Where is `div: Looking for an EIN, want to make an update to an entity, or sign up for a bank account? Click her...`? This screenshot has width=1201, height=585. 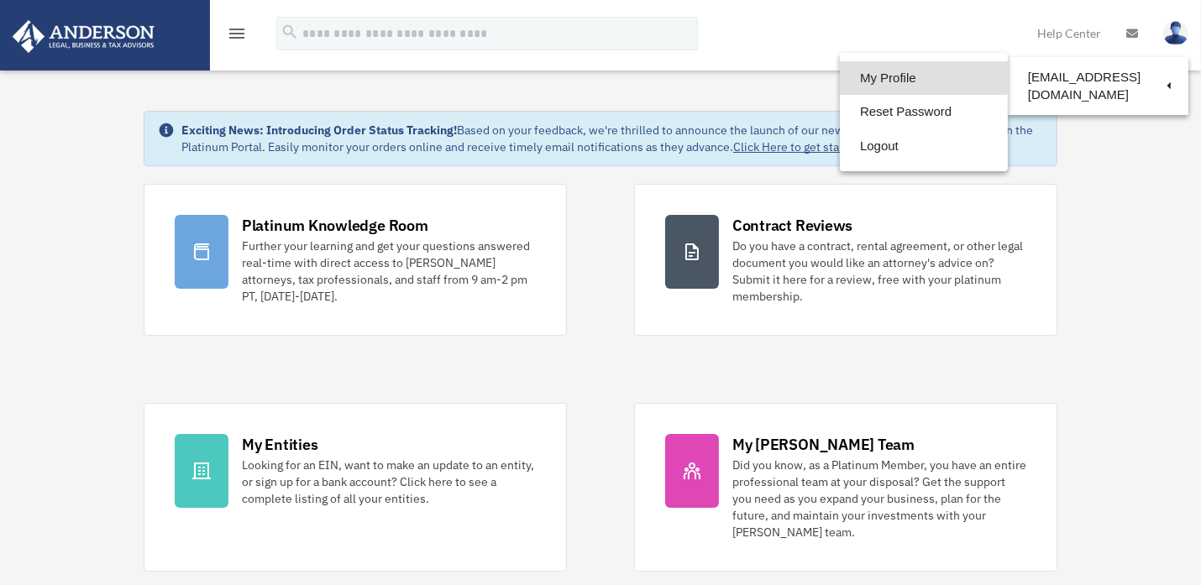 div: Looking for an EIN, want to make an update to an entity, or sign up for a bank account? Click her... is located at coordinates (389, 482).